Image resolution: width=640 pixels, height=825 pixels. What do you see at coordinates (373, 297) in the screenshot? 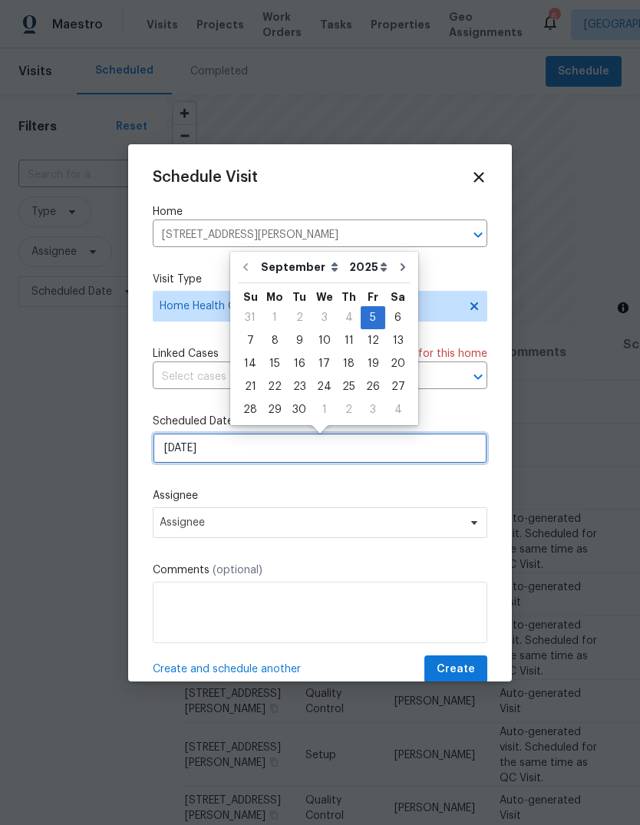
I see `abbr: Friday` at bounding box center [373, 297].